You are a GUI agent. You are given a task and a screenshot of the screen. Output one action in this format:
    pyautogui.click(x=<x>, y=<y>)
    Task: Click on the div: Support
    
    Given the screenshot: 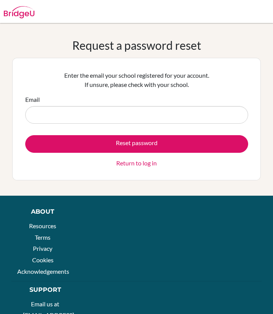 What is the action you would take?
    pyautogui.click(x=45, y=290)
    